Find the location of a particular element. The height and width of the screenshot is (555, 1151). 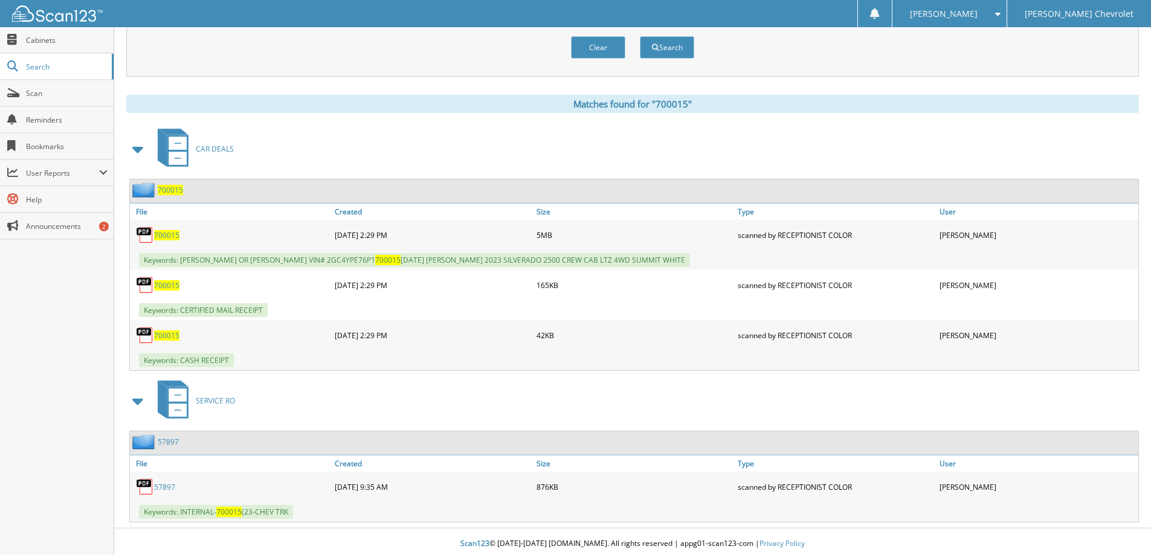

div: Chat Widget is located at coordinates (1120, 526).